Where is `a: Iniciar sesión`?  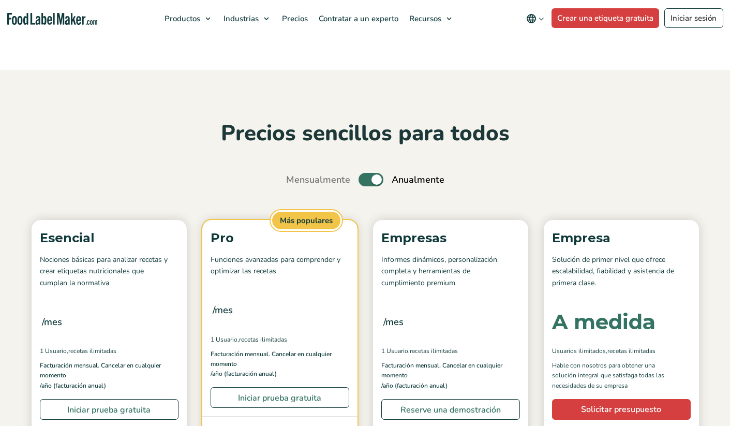 a: Iniciar sesión is located at coordinates (694, 18).